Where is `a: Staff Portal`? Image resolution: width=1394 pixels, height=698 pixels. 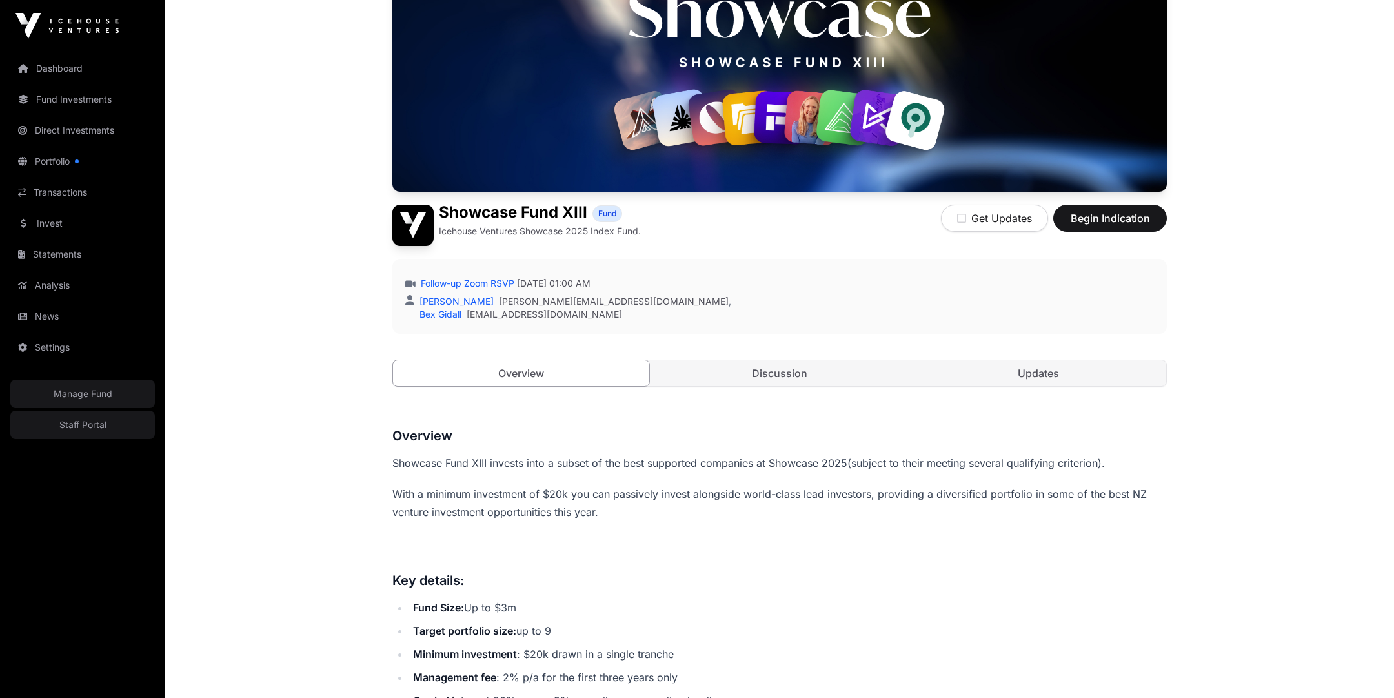 a: Staff Portal is located at coordinates (83, 425).